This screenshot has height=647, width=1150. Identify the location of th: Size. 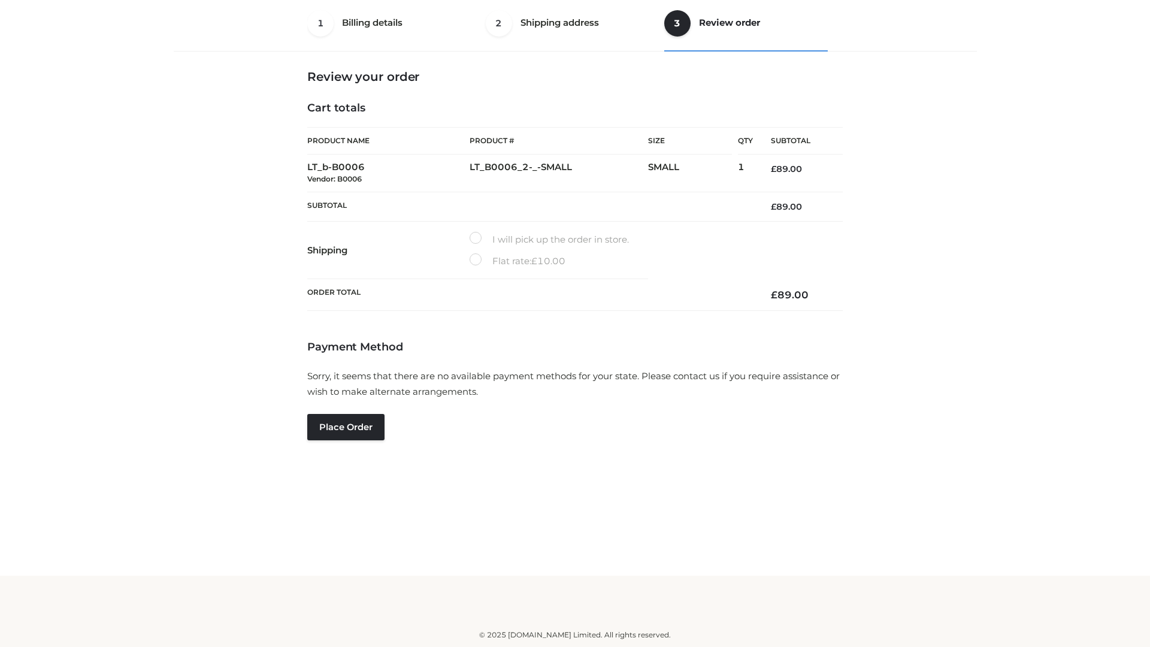
(690, 141).